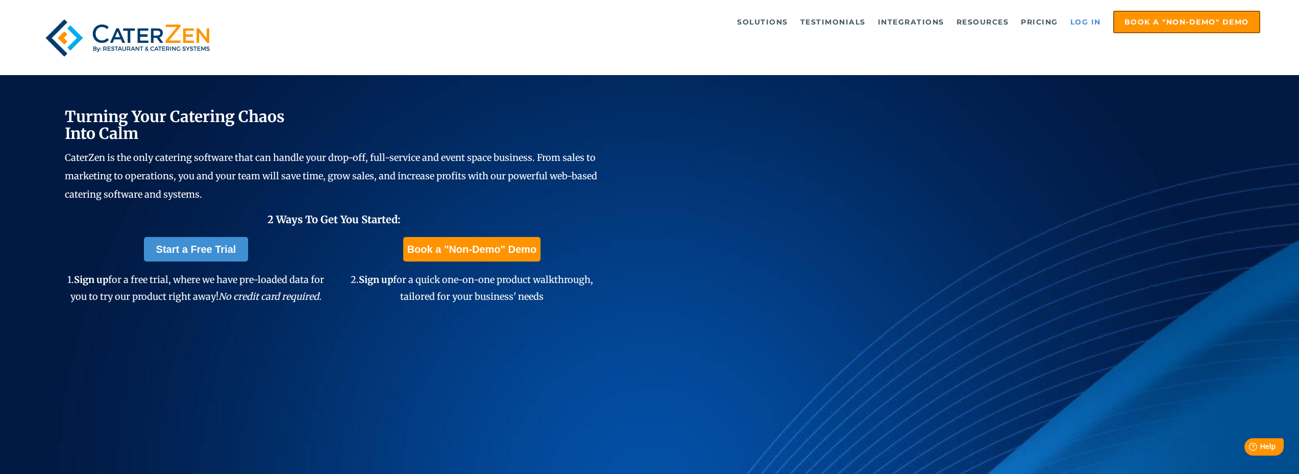 This screenshot has height=474, width=1299. I want to click on em: No credit card required., so click(270, 296).